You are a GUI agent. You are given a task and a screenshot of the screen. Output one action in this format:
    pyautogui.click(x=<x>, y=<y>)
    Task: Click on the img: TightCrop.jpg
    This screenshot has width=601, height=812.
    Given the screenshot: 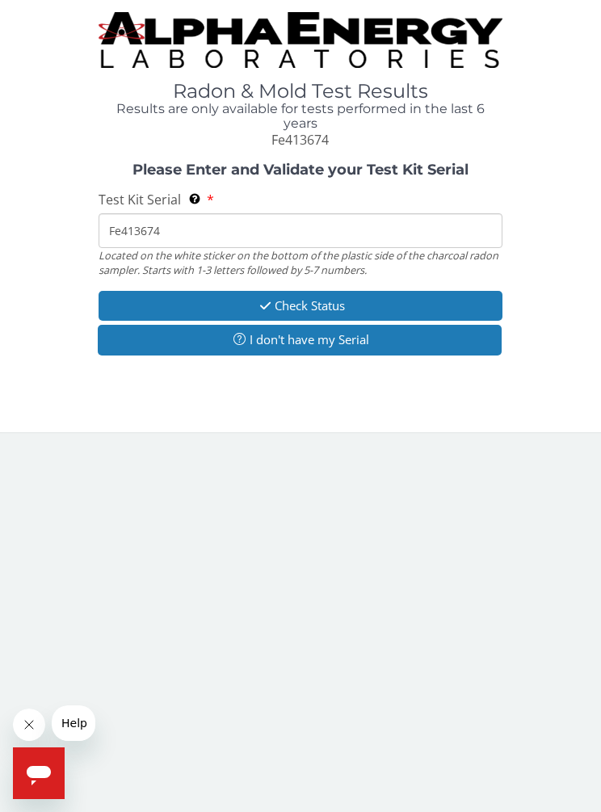 What is the action you would take?
    pyautogui.click(x=301, y=40)
    